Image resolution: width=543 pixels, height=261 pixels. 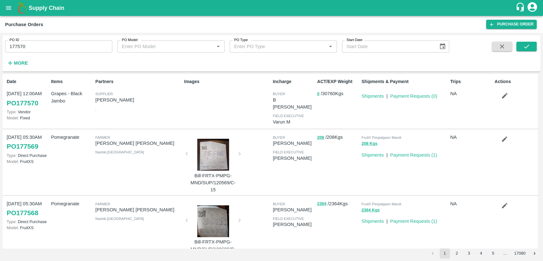 What do you see at coordinates (521, 8) in the screenshot?
I see `div: customer-support` at bounding box center [521, 8].